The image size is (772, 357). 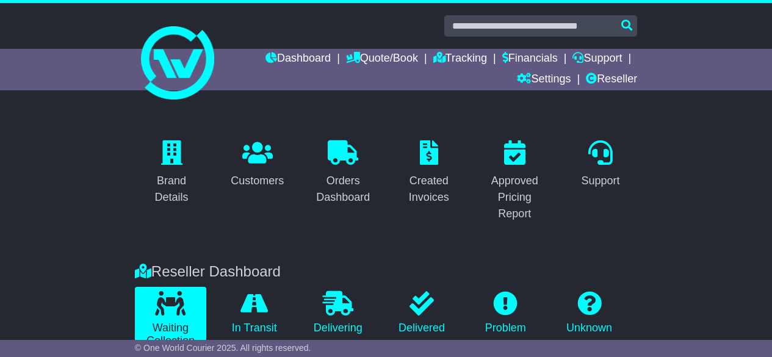 I want to click on a: Created Invoices, so click(x=429, y=173).